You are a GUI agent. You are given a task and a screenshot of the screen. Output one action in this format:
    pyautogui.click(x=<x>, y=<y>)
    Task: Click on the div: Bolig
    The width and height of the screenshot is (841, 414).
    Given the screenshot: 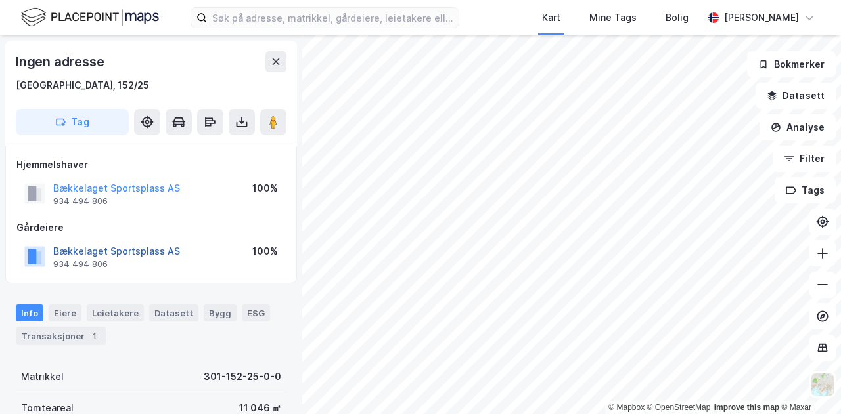 What is the action you would take?
    pyautogui.click(x=676, y=18)
    